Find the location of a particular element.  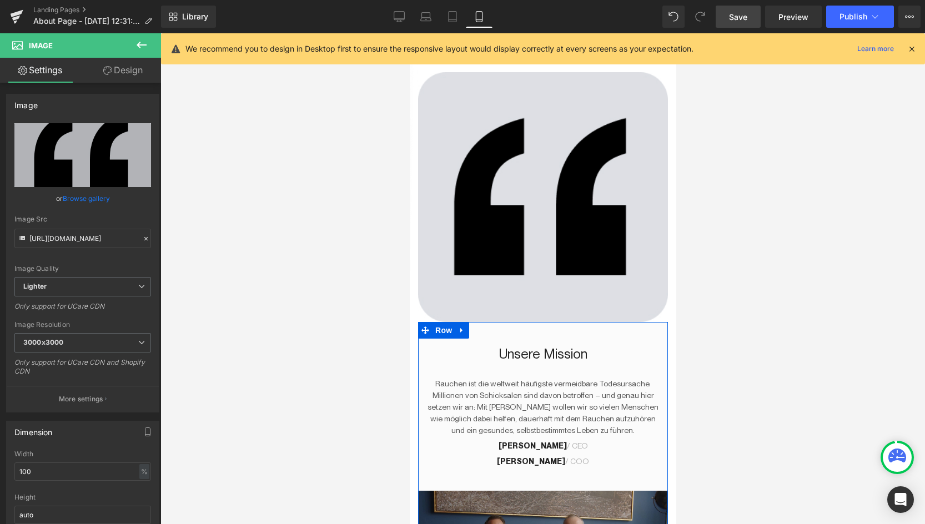

span: Row is located at coordinates (34, 297).